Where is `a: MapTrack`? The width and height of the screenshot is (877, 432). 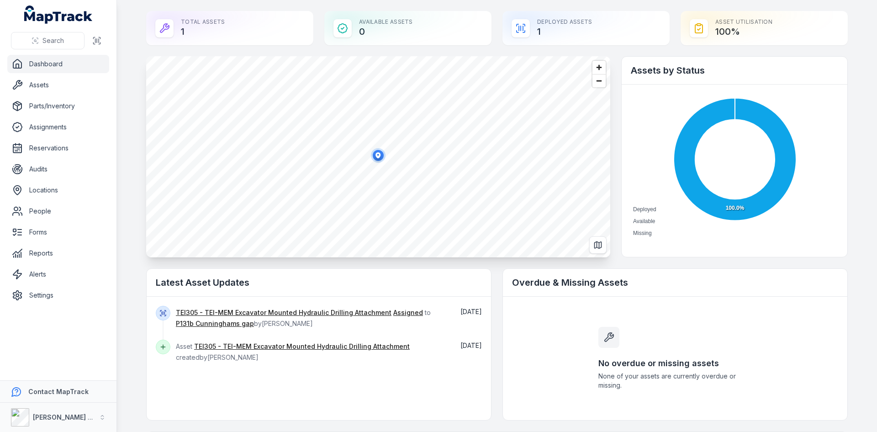 a: MapTrack is located at coordinates (58, 15).